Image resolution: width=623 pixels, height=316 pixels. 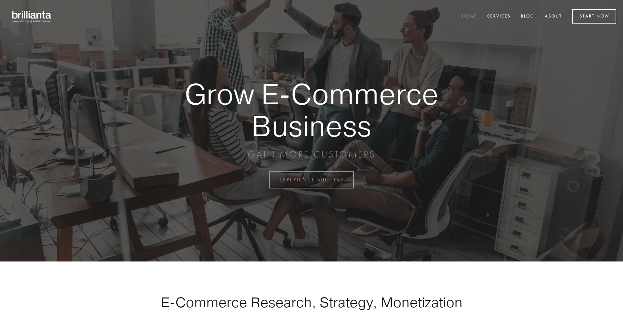 I want to click on img: brillianta - research, strategy, marketing, so click(x=32, y=17).